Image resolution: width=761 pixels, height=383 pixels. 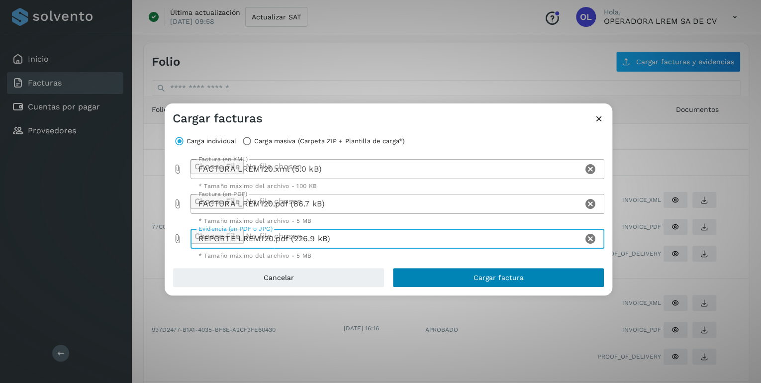 What do you see at coordinates (387, 204) in the screenshot?
I see `div: FACTURA LREM120.pdf (86.7 kB)` at bounding box center [387, 204].